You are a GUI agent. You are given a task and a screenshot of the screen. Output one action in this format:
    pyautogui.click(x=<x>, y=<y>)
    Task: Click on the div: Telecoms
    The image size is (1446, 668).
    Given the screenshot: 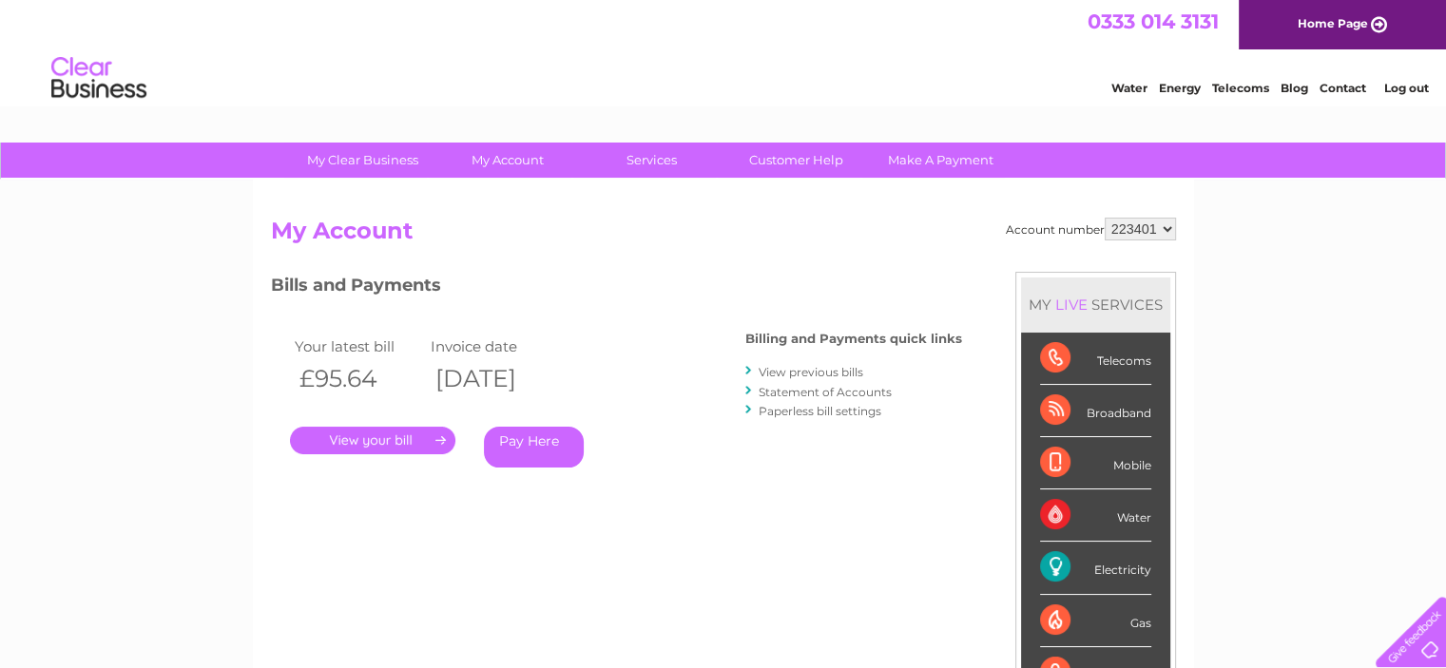 What is the action you would take?
    pyautogui.click(x=1095, y=358)
    